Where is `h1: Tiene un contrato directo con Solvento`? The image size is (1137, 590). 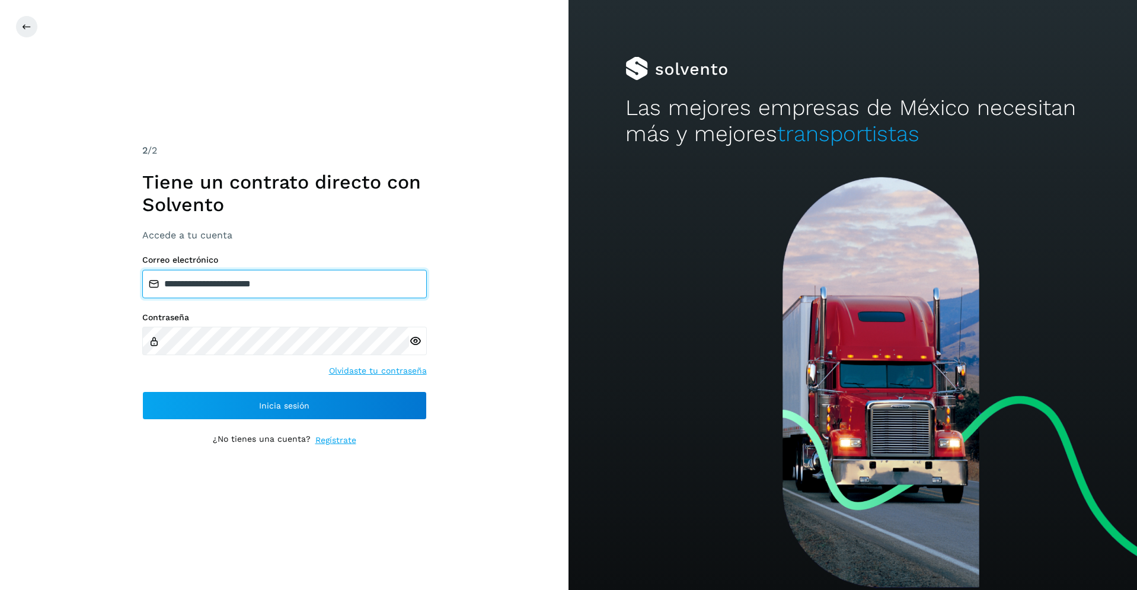 h1: Tiene un contrato directo con Solvento is located at coordinates (284, 193).